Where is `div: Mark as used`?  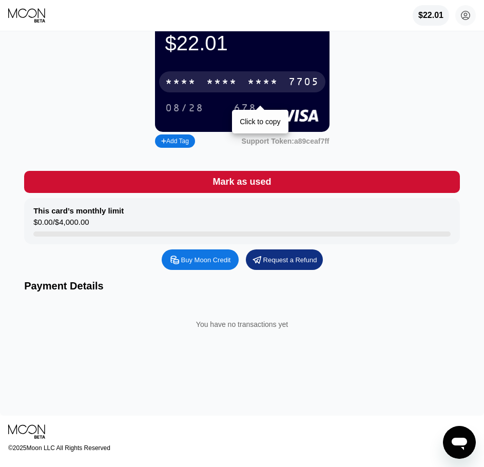 div: Mark as used is located at coordinates (242, 182).